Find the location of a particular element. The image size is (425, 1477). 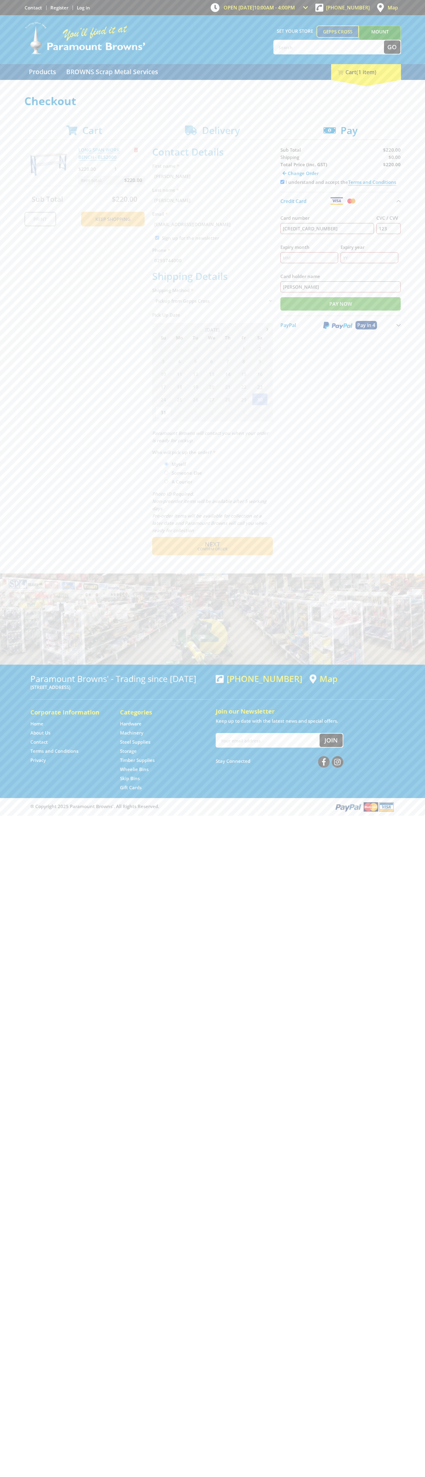

input: Please accept the terms and conditions. is located at coordinates (282, 182).